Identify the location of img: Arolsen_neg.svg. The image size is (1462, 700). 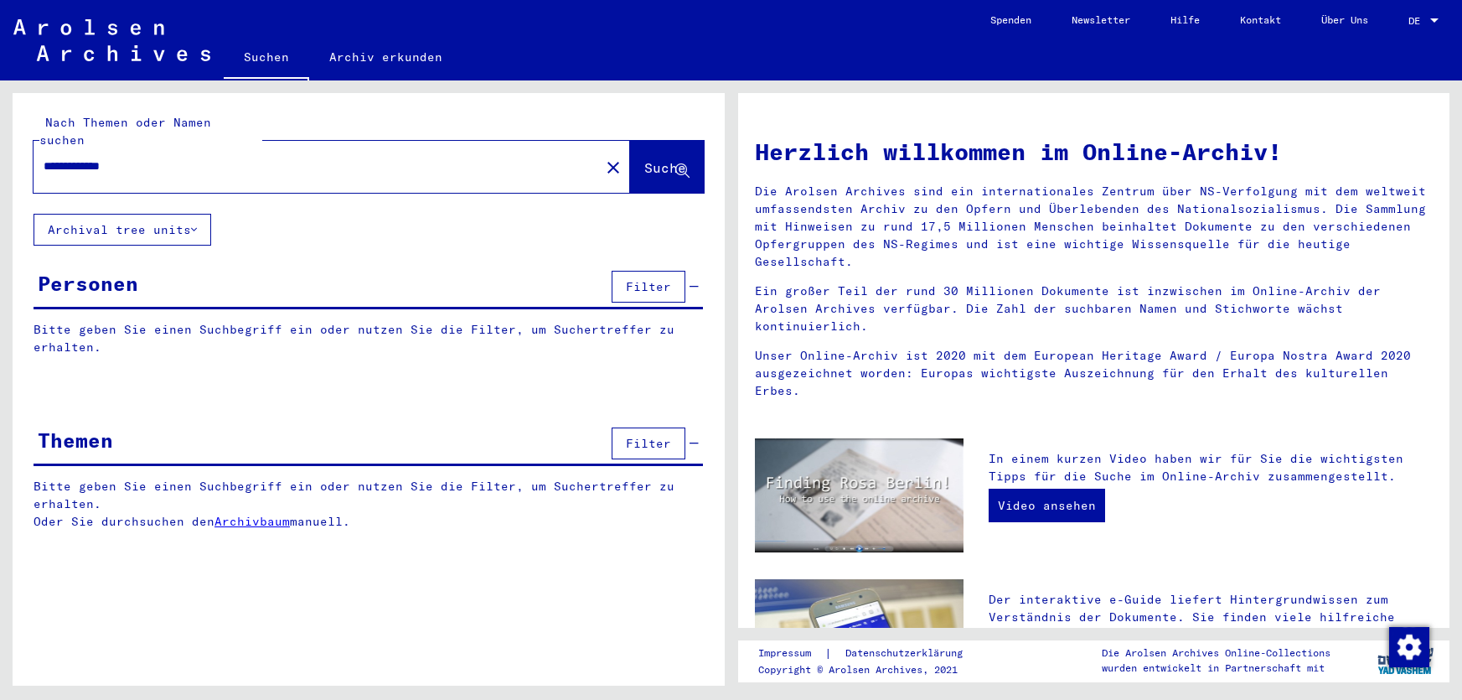
(111, 40).